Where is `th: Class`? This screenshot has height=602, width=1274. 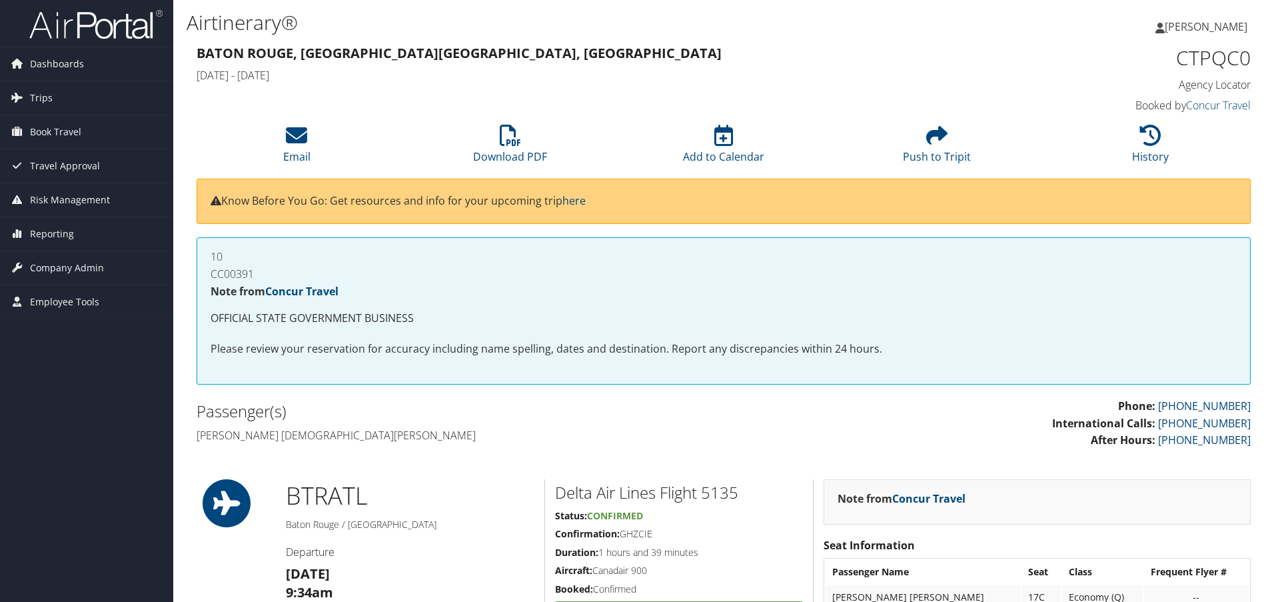 th: Class is located at coordinates (1102, 572).